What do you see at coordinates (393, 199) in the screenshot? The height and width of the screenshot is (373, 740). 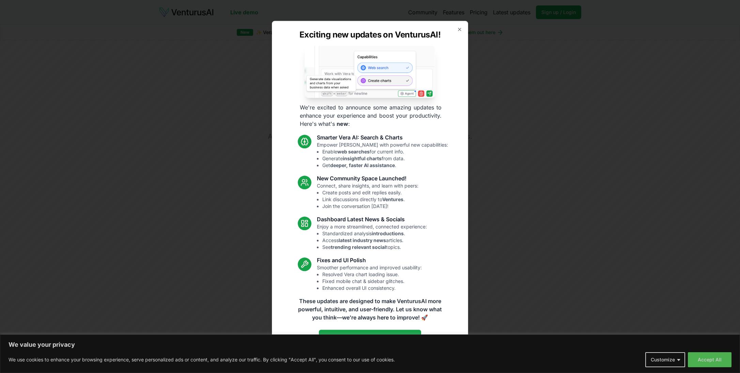 I see `strong: Ventures` at bounding box center [393, 199].